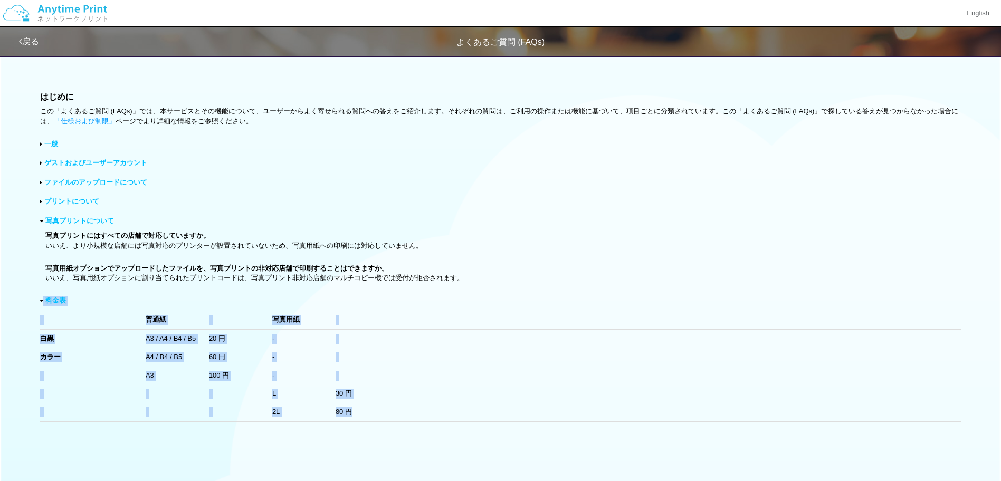 Image resolution: width=1001 pixels, height=481 pixels. Describe the element at coordinates (500, 42) in the screenshot. I see `span: よくあるご質問 (FAQs)` at that location.